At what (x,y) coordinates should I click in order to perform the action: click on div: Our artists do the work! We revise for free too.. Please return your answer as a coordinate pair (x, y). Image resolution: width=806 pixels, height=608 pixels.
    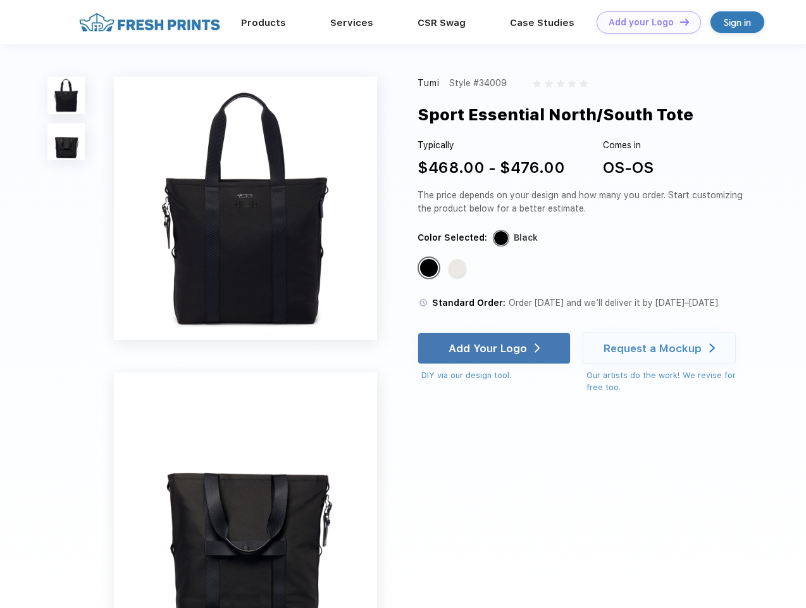
    Looking at the image, I should click on (667, 381).